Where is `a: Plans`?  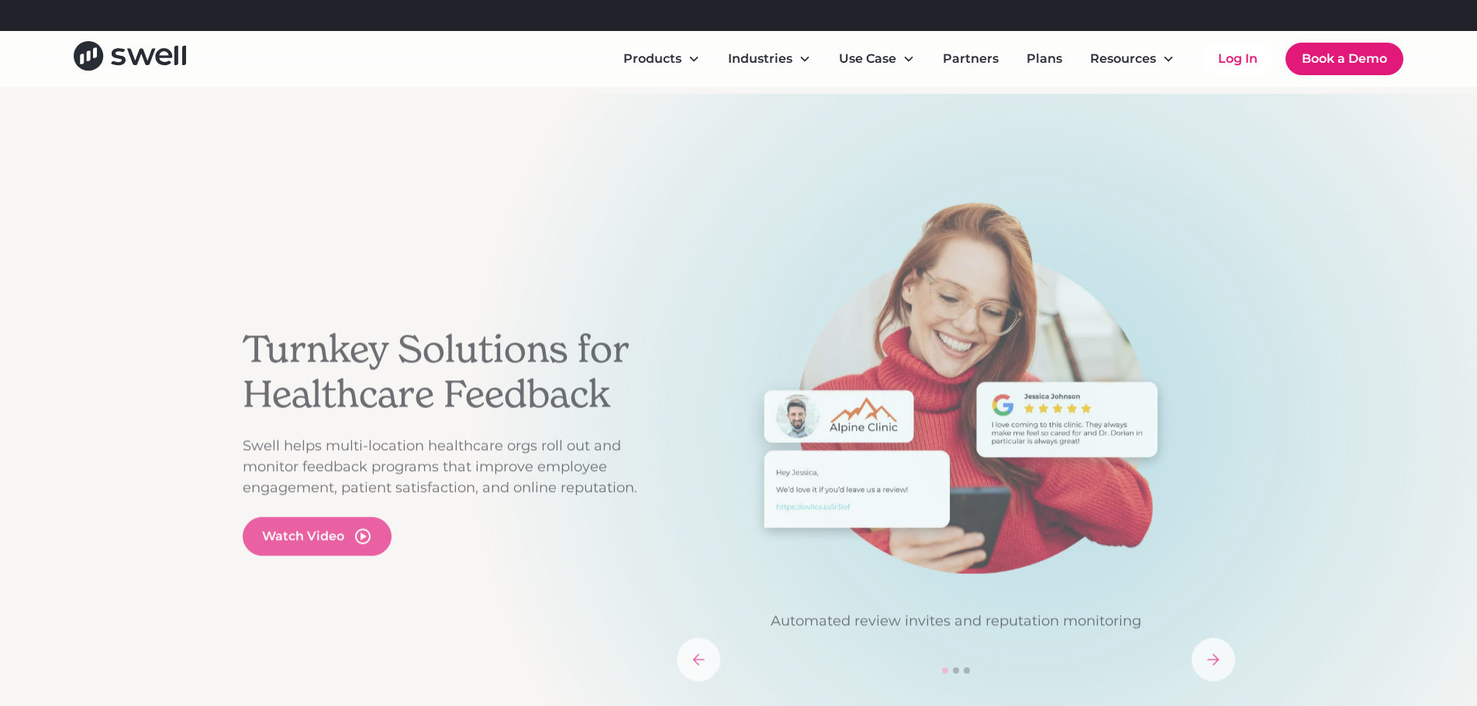
a: Plans is located at coordinates (1044, 59).